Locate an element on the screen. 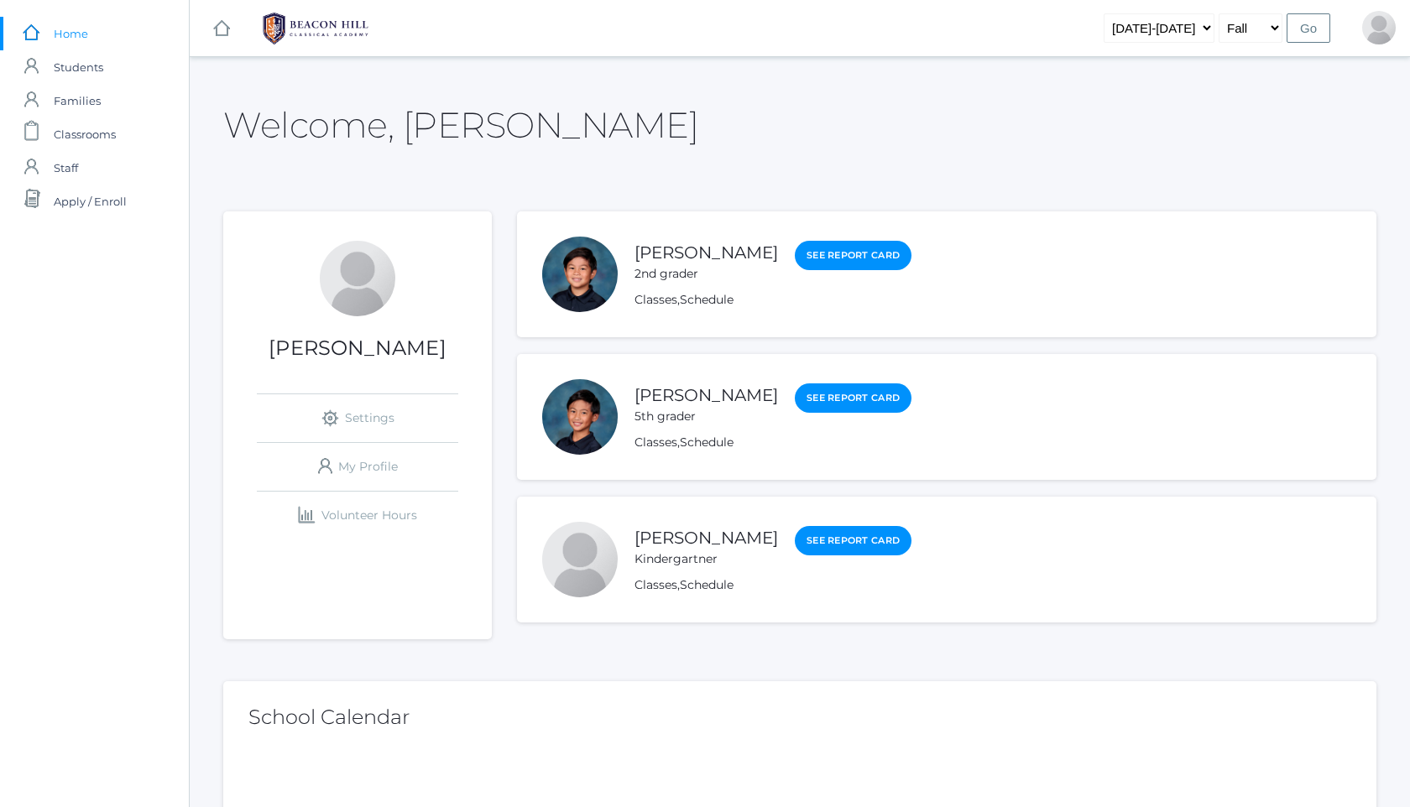 This screenshot has height=807, width=1410. div: Matteo Soratorio is located at coordinates (580, 417).